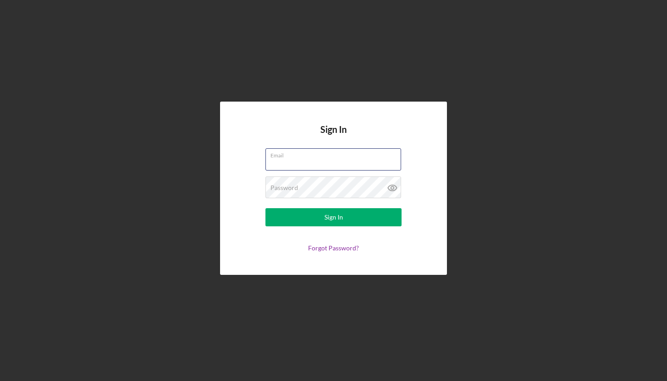  What do you see at coordinates (334, 248) in the screenshot?
I see `a: Forgot Password?` at bounding box center [334, 248].